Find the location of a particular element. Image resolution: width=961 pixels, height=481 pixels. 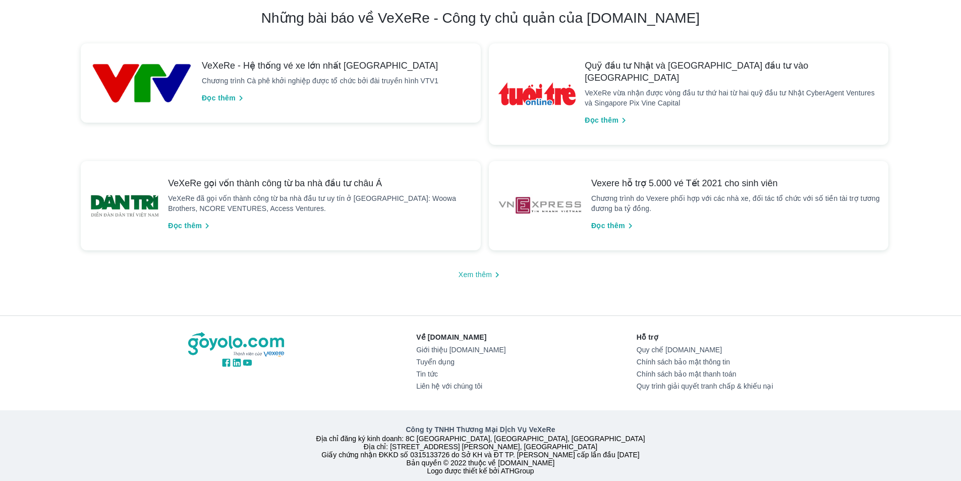

p: Chương trình do Vexere phối hợp với các nhà xe, đối tác tổ chức với số tiền tài trợ tương đương b... is located at coordinates (736, 203).